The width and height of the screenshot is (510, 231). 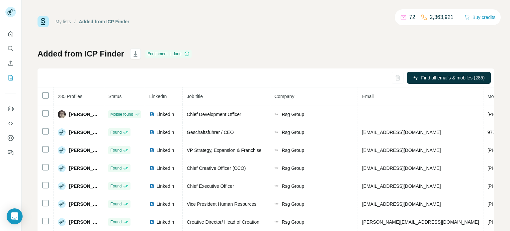 What do you see at coordinates (224, 150) in the screenshot?
I see `span: VP Strategy, Expansion & Franchise` at bounding box center [224, 150].